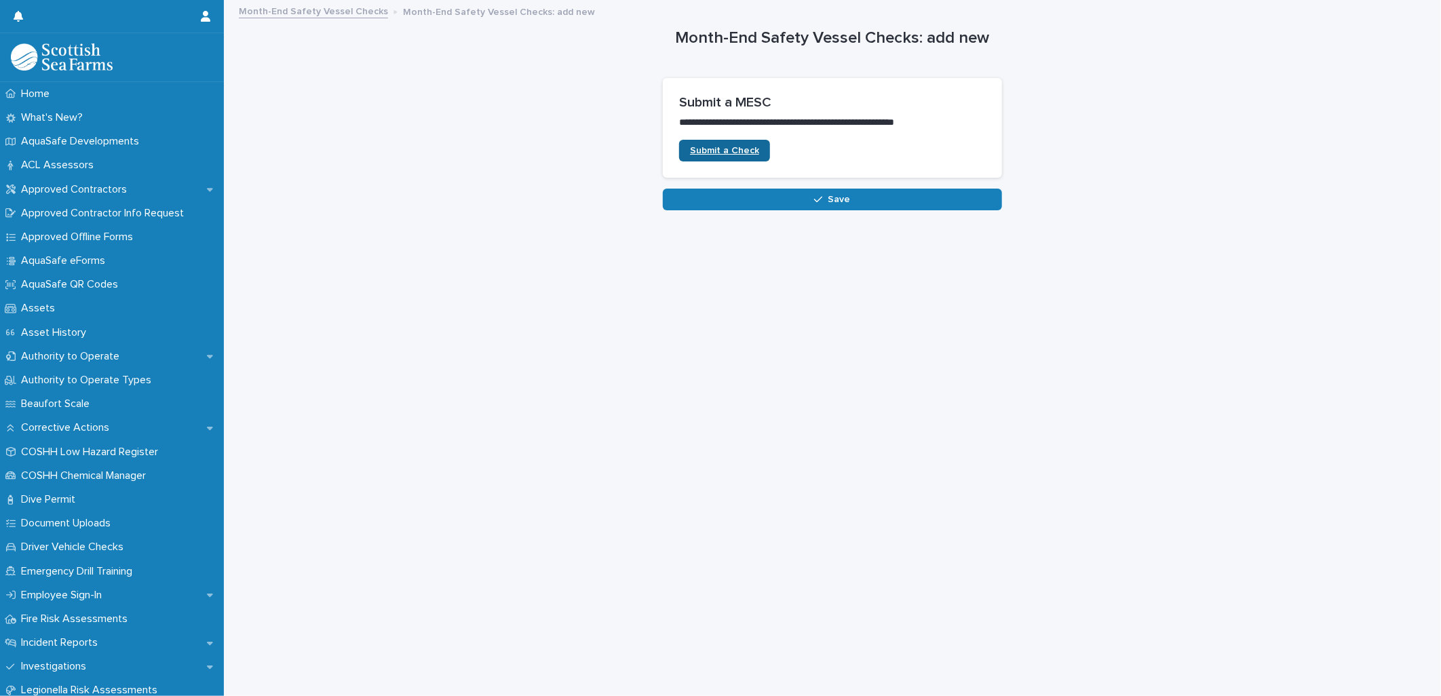  Describe the element at coordinates (105, 213) in the screenshot. I see `p: Approved Contractor Info Request` at that location.